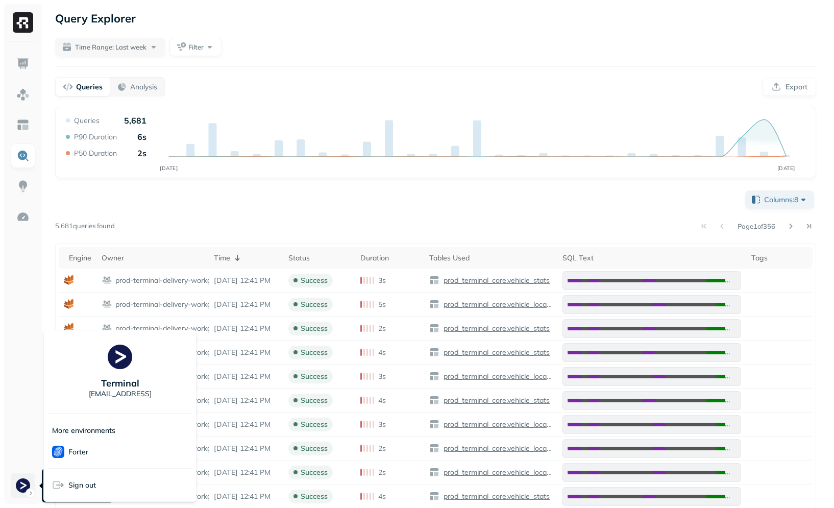  Describe the element at coordinates (84, 430) in the screenshot. I see `p: More environments` at that location.